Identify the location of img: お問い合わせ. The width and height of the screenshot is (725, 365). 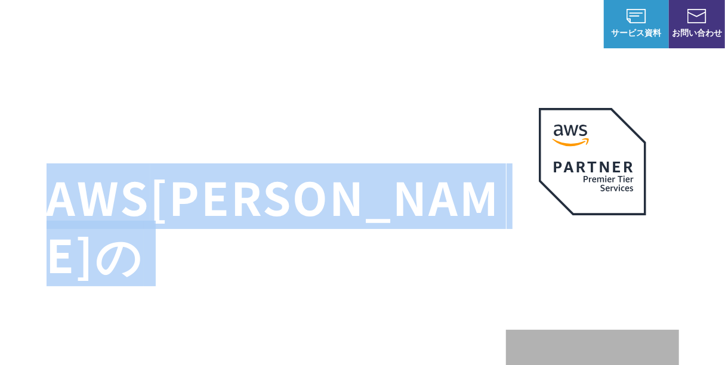
(696, 16).